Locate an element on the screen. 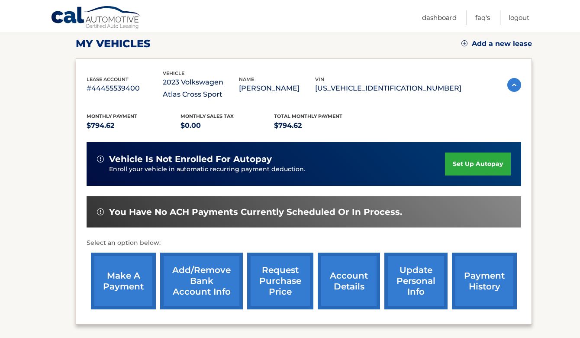  img: accordion-active.svg is located at coordinates (515, 85).